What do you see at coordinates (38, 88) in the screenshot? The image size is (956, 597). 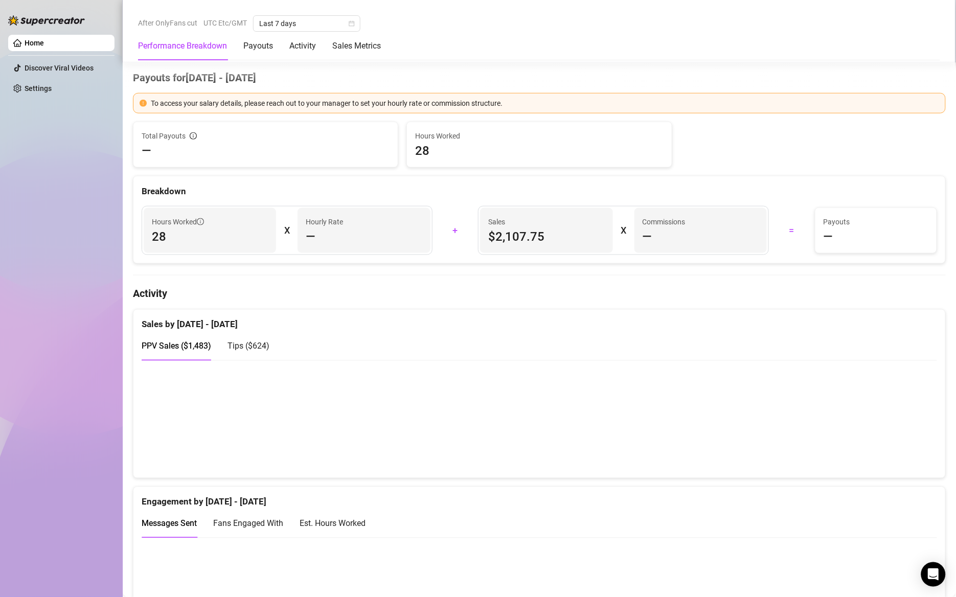 I see `a: Settings` at bounding box center [38, 88].